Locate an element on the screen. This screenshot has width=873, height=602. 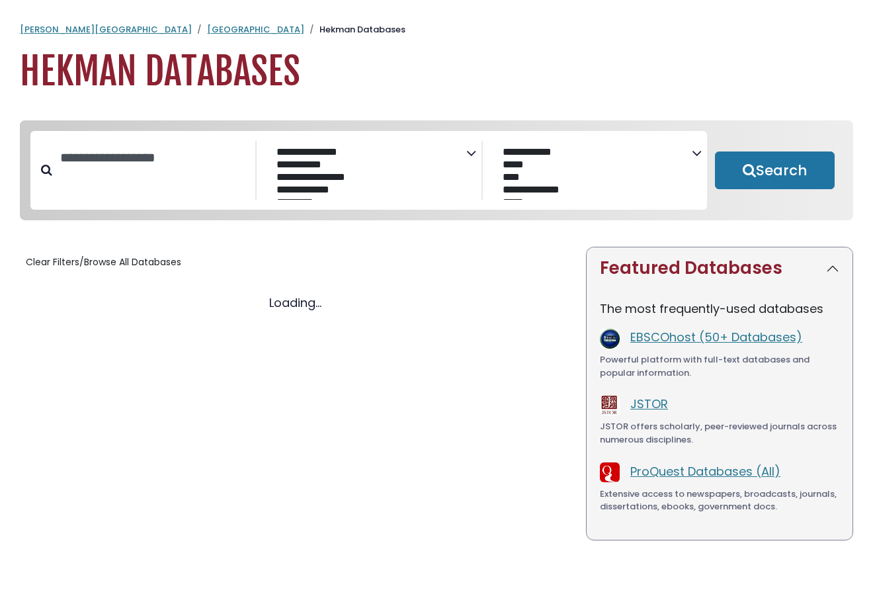
div: JSTOR offers scholarly, peer-reviewed journals across numerous disciplines. is located at coordinates (720, 433).